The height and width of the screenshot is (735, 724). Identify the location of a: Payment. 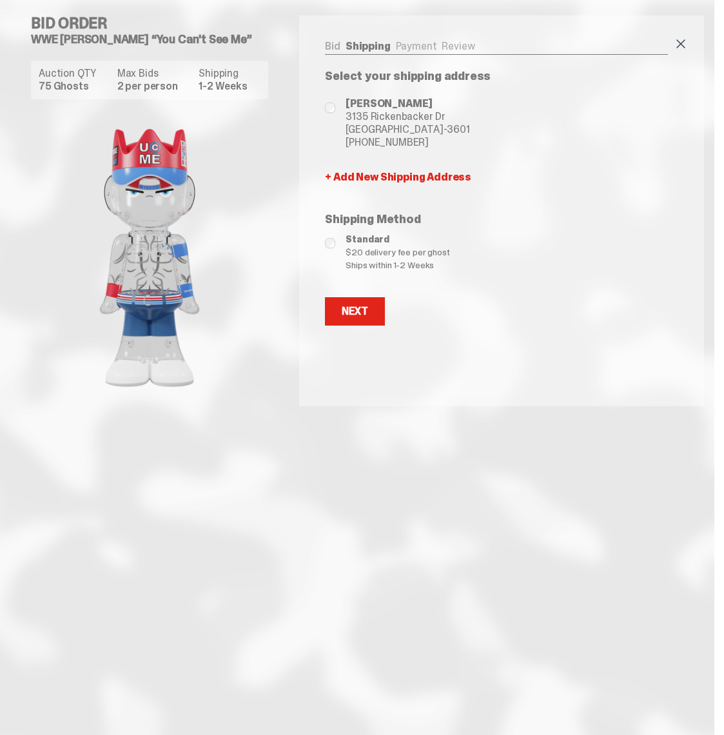
(416, 46).